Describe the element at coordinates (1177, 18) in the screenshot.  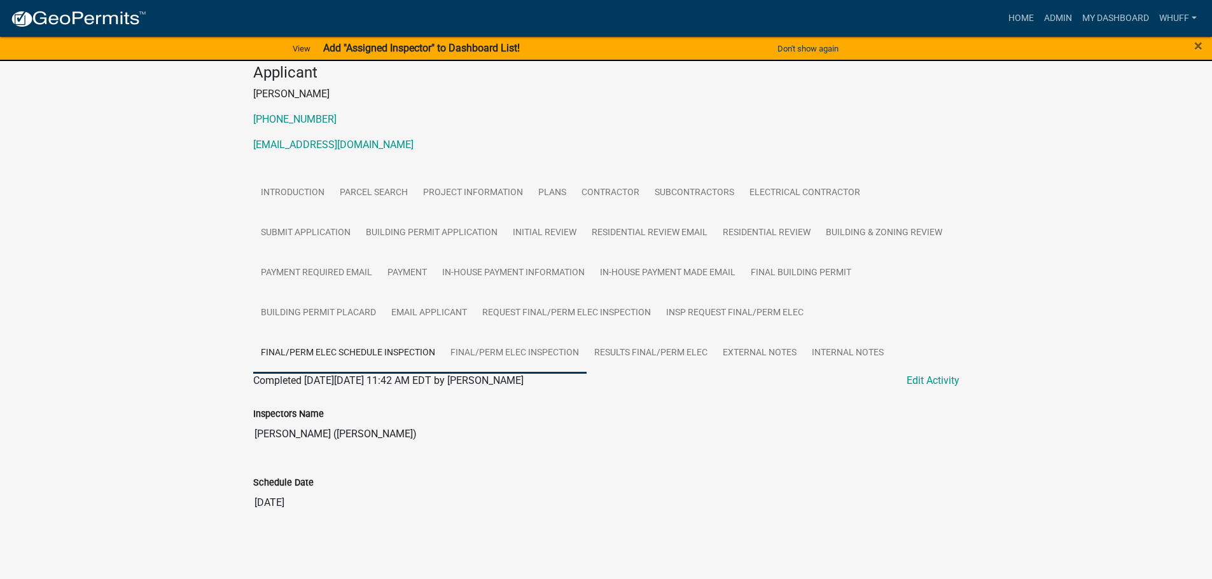
I see `a: whuff` at that location.